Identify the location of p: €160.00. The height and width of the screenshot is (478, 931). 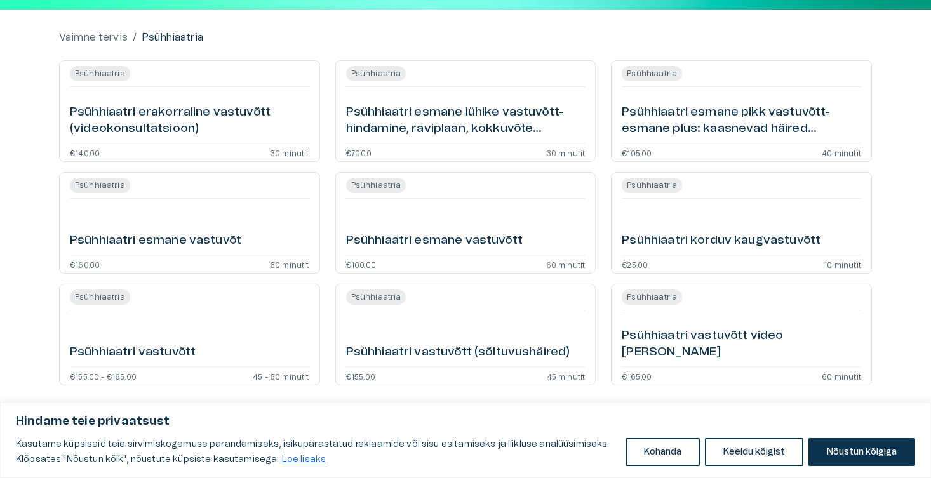
(84, 264).